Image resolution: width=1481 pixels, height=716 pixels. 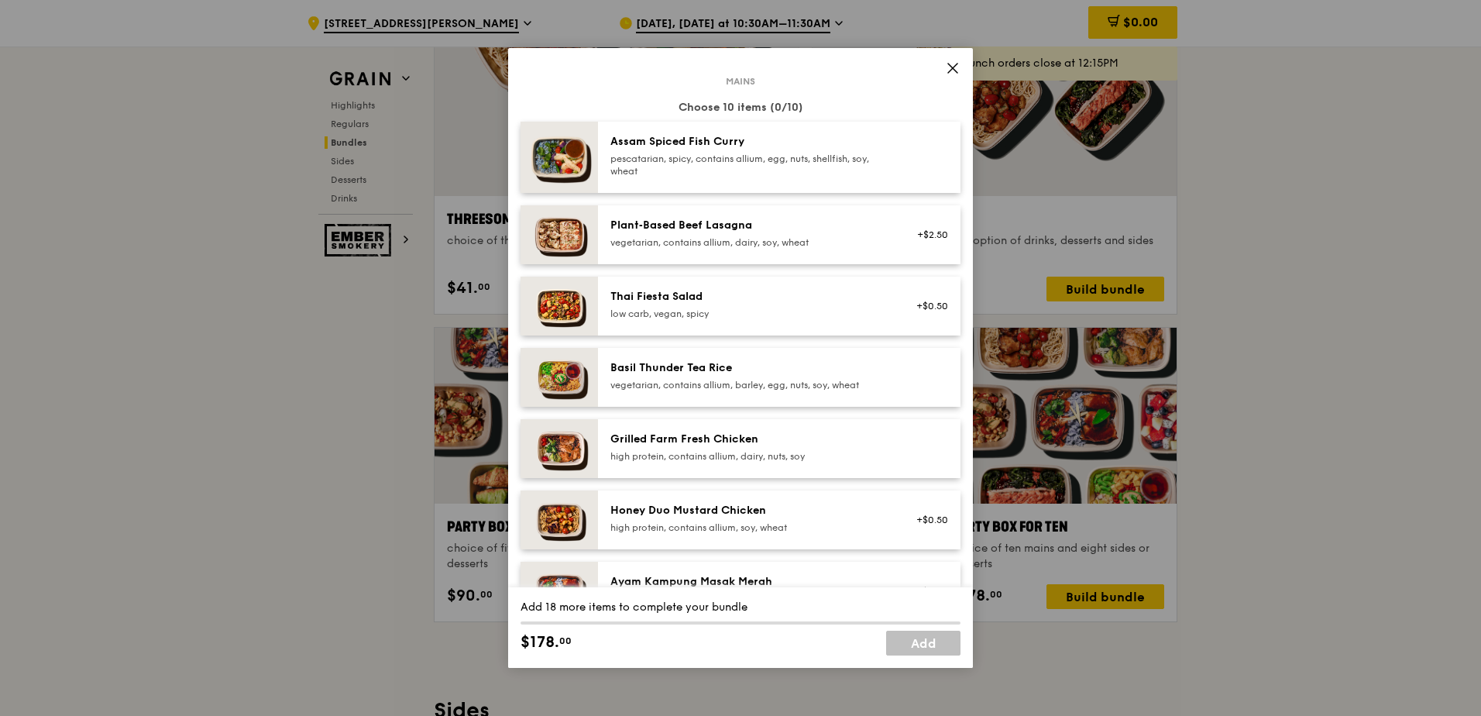 I want to click on div: Plant‑Based Beef Lasagna, so click(x=749, y=225).